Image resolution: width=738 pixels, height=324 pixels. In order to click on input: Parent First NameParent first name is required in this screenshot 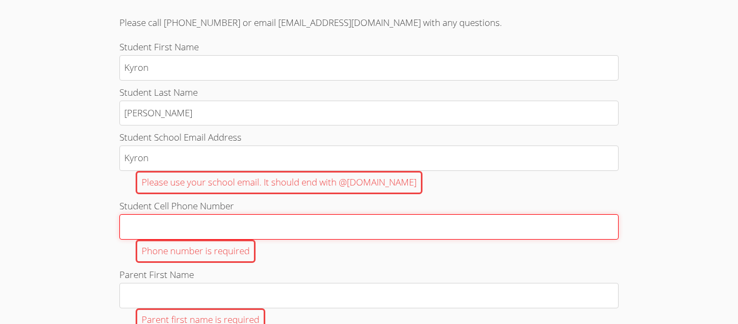, I will do `click(369, 295)`.